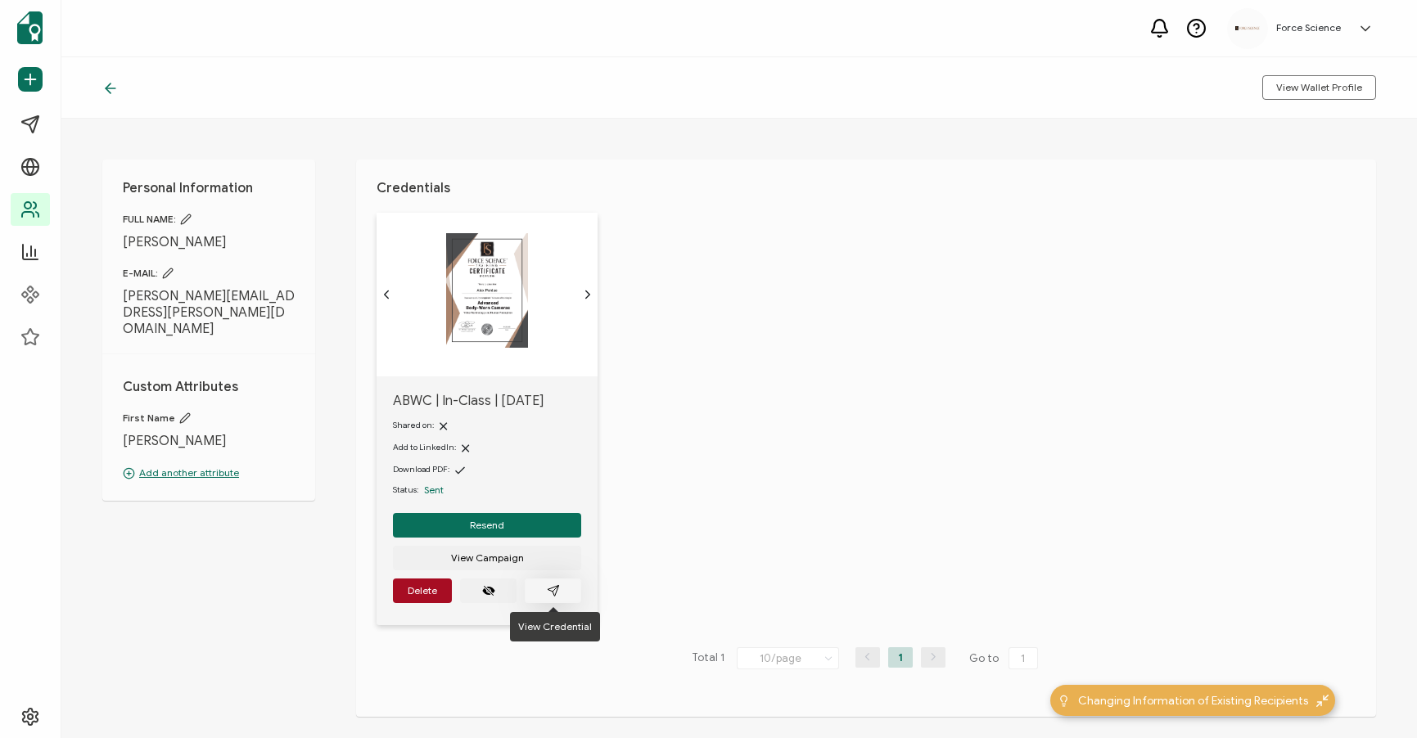 This screenshot has height=738, width=1417. What do you see at coordinates (424, 447) in the screenshot?
I see `span: Add to LinkedIn:` at bounding box center [424, 447].